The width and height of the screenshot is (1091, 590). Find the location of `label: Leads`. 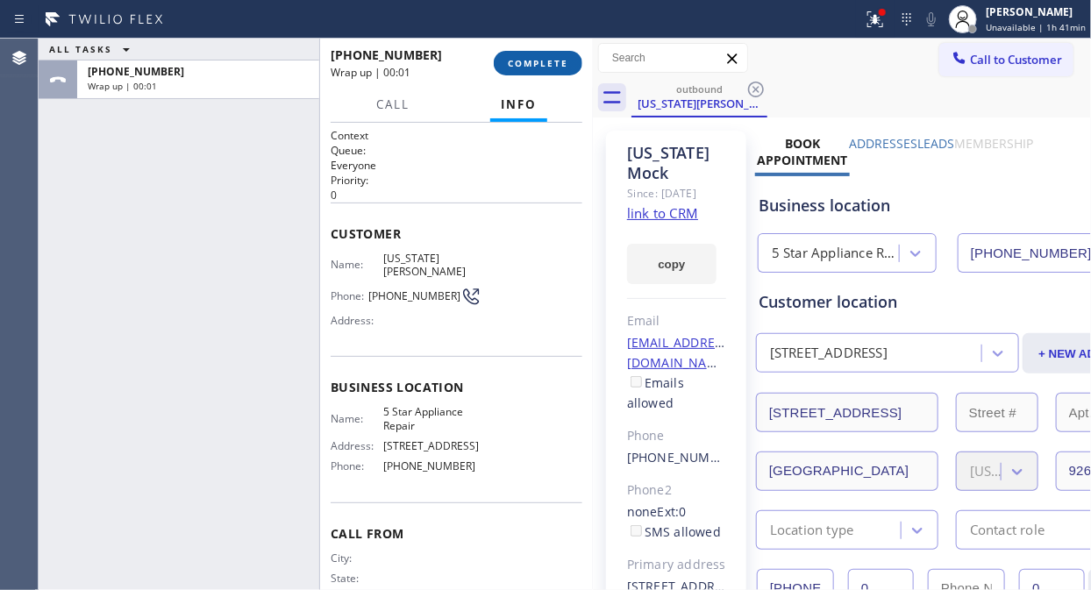

label: Leads is located at coordinates (937, 143).